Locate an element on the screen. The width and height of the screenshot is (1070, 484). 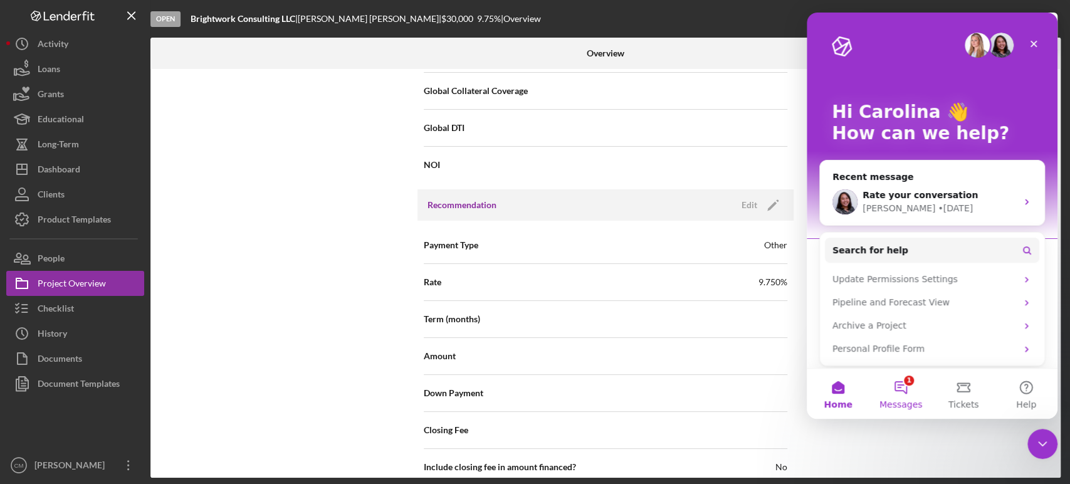
a: Long-Term is located at coordinates (75, 144).